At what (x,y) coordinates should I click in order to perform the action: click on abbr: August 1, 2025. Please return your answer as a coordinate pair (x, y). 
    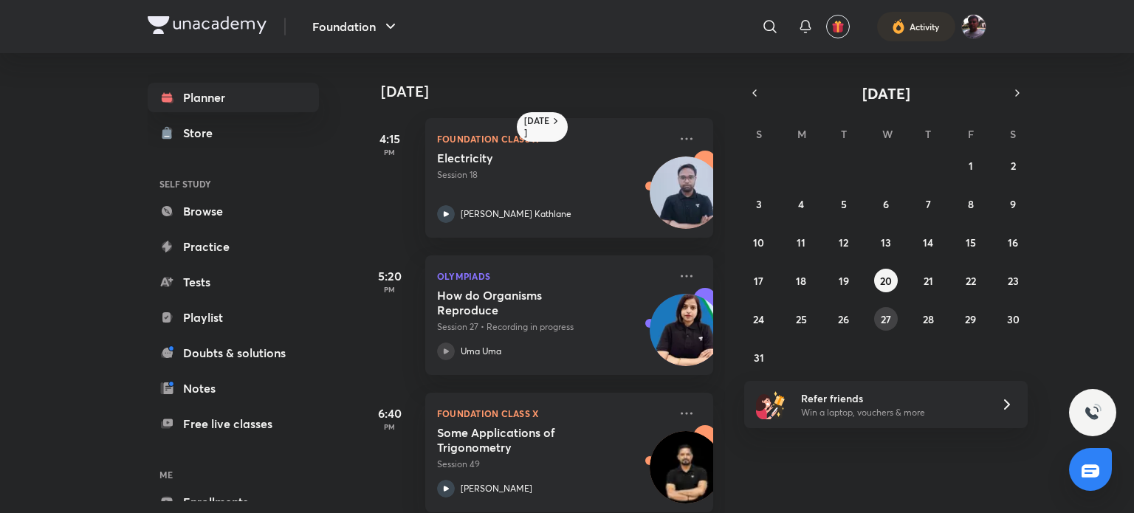
    Looking at the image, I should click on (971, 165).